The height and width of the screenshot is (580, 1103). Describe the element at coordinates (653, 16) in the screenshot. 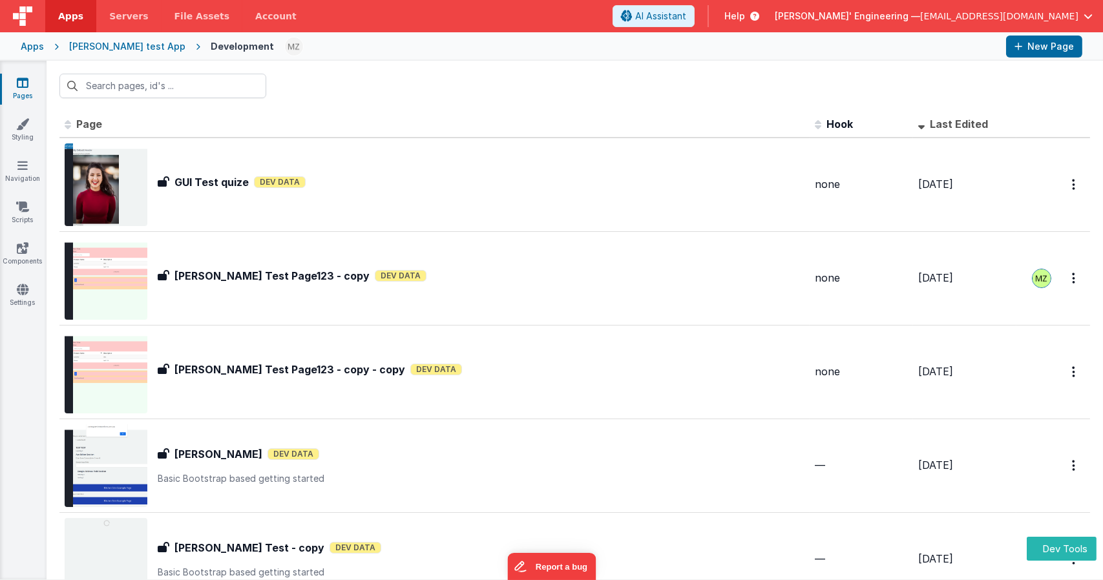

I see `button: AI Assistant` at that location.